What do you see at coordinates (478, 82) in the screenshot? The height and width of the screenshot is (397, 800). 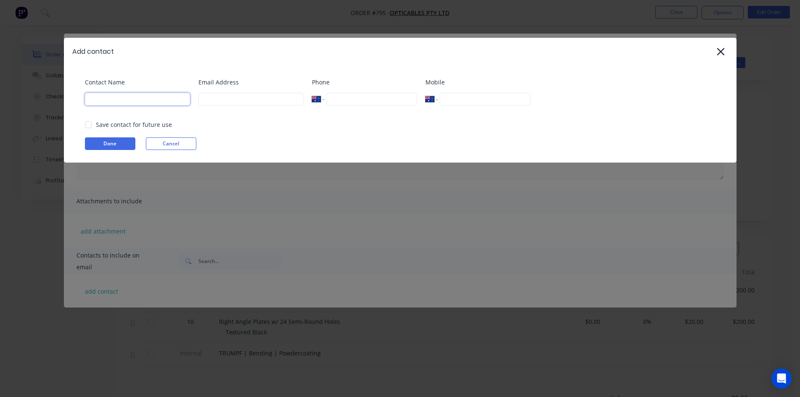 I see `label: Mobile` at bounding box center [478, 82].